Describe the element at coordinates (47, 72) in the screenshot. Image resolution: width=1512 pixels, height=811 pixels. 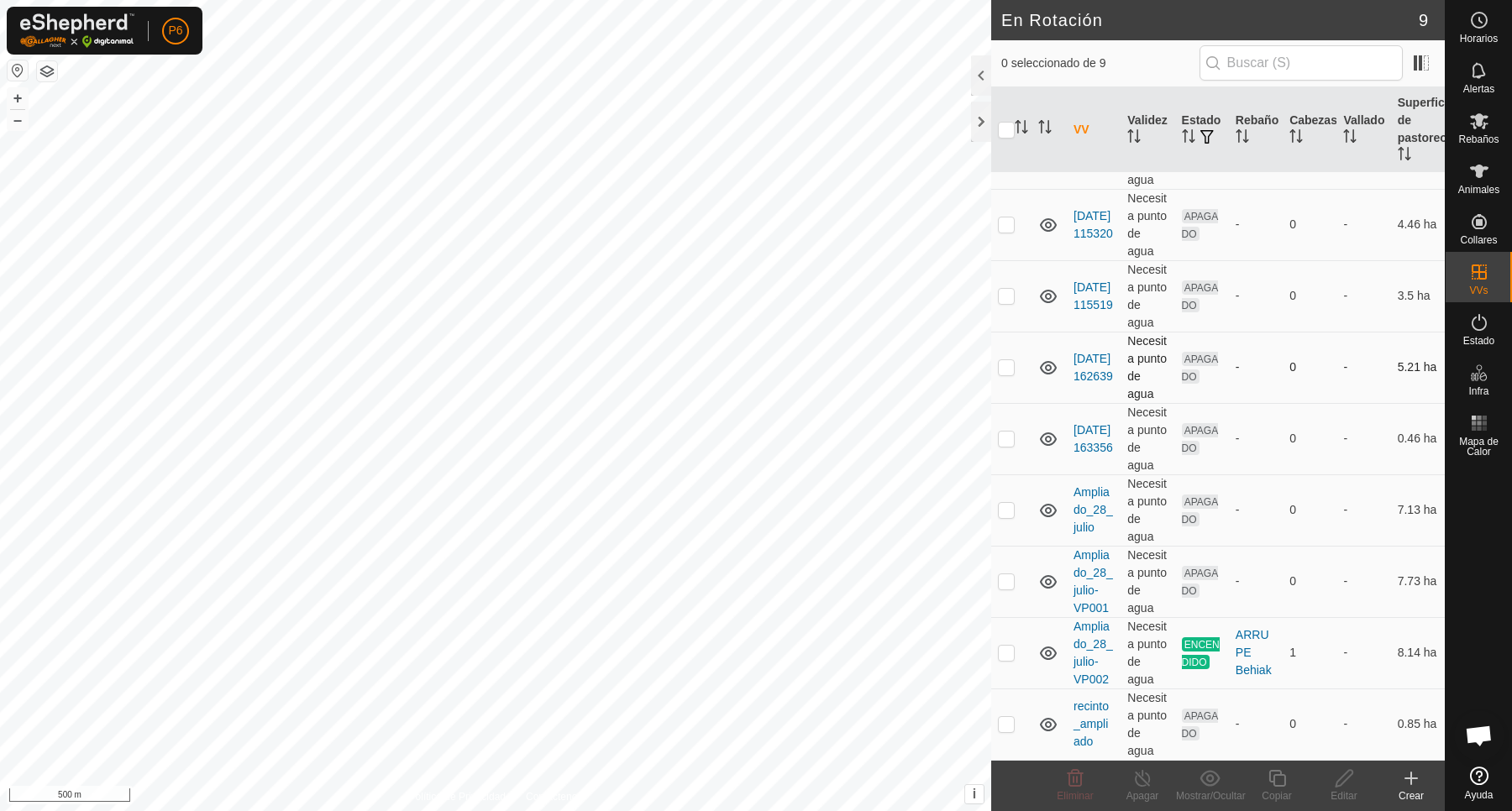
I see `button: Capas del Mapa` at that location.